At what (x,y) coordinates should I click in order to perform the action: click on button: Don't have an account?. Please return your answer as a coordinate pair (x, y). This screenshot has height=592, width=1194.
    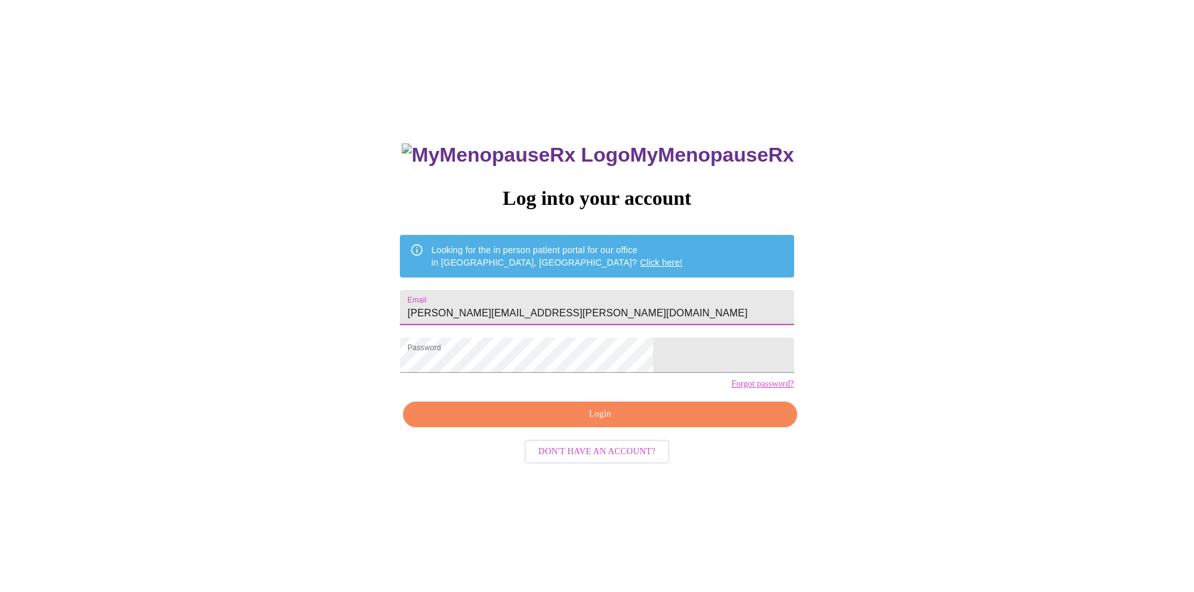
    Looking at the image, I should click on (596, 452).